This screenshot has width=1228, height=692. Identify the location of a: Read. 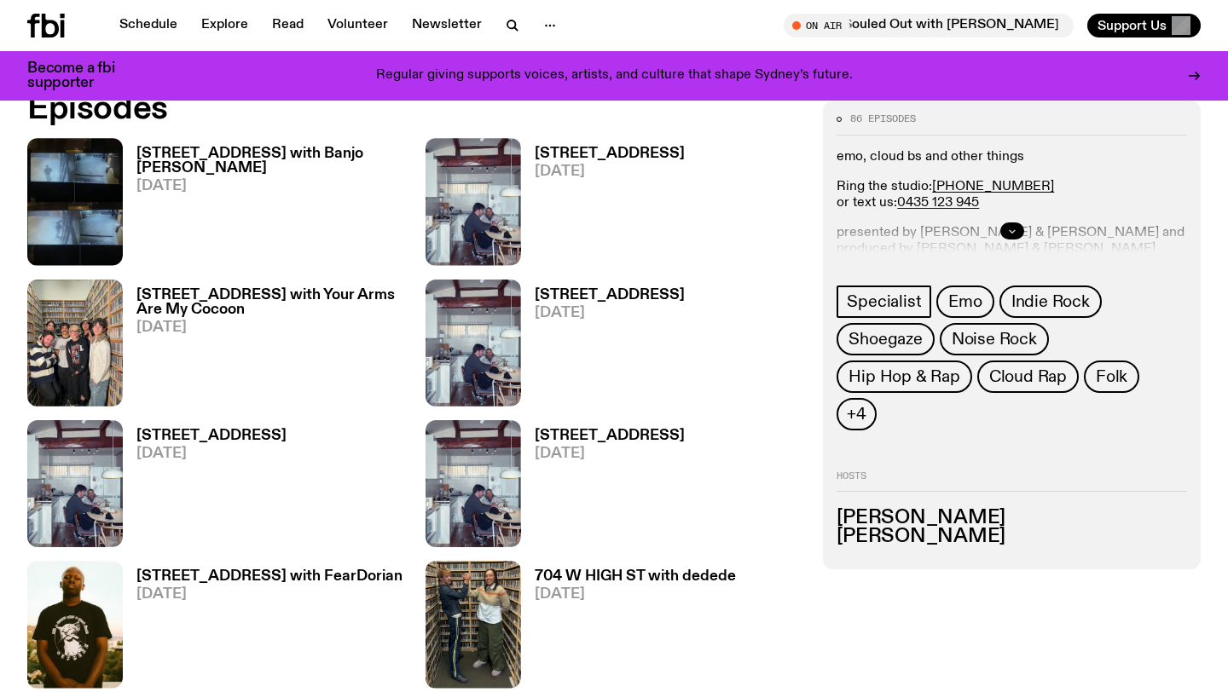
(287, 26).